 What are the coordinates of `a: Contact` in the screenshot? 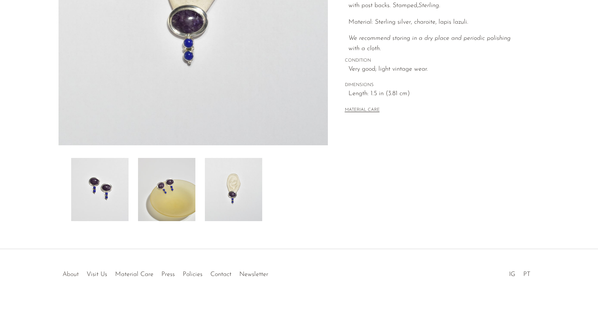 It's located at (221, 275).